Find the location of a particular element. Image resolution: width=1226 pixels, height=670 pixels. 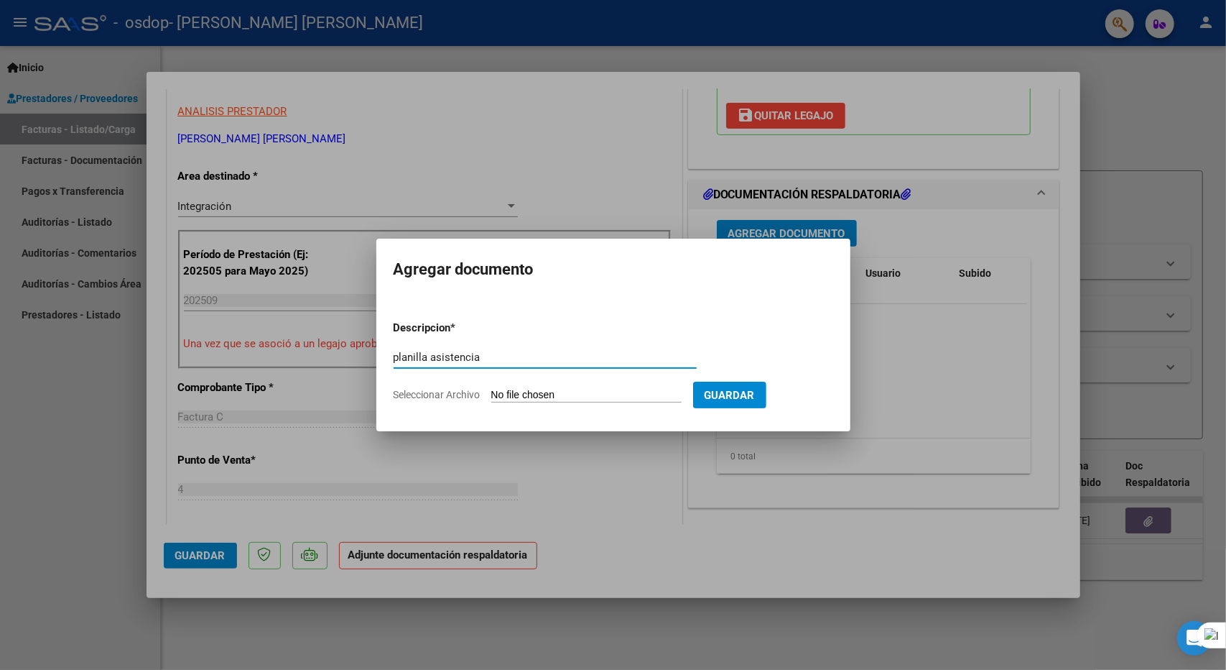

button: Guardar is located at coordinates (730, 394).